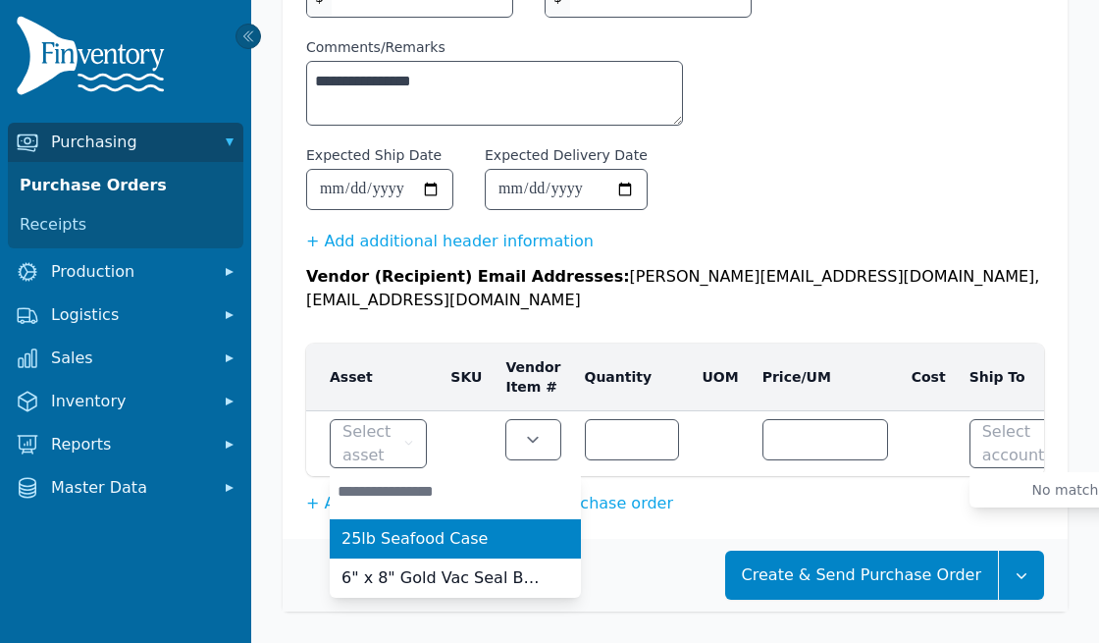  What do you see at coordinates (566, 155) in the screenshot?
I see `label: Expected Delivery Date` at bounding box center [566, 155].